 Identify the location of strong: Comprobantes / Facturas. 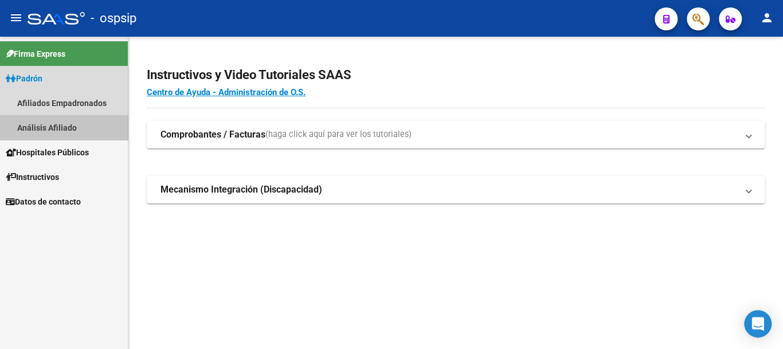
(213, 135).